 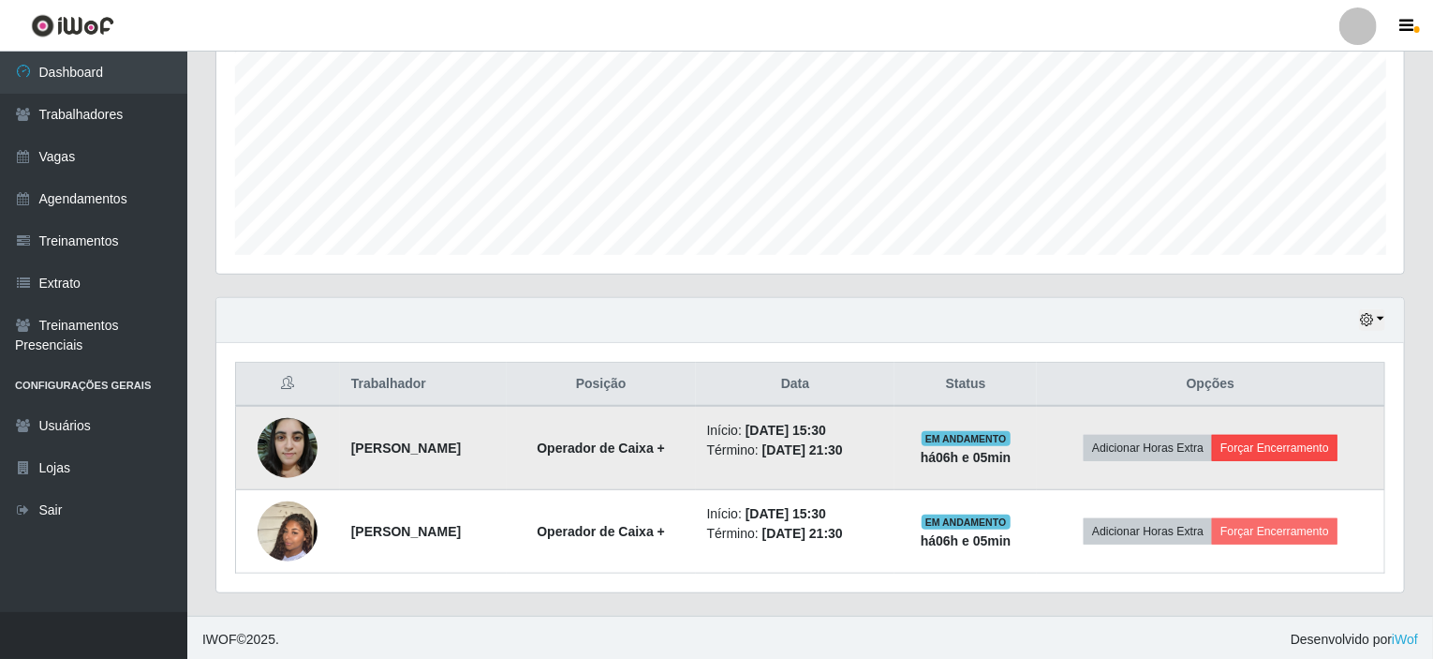 I want to click on span: Desenvolvido por, so click(x=1355, y=639).